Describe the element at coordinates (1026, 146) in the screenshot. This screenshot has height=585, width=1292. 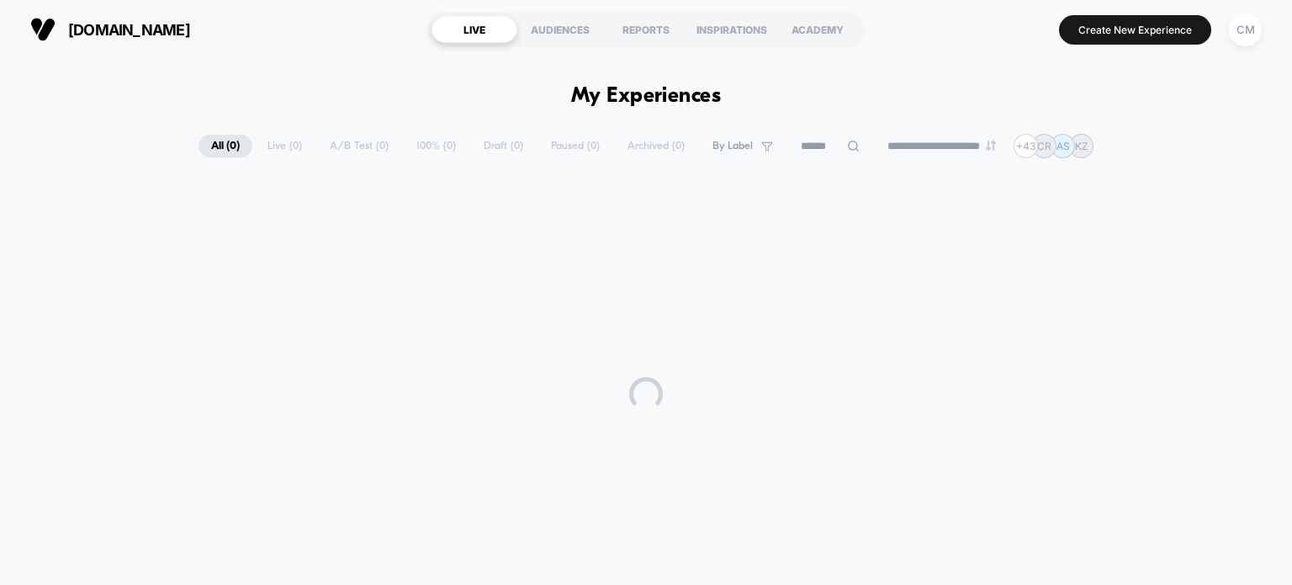
I see `div: + 43` at that location.